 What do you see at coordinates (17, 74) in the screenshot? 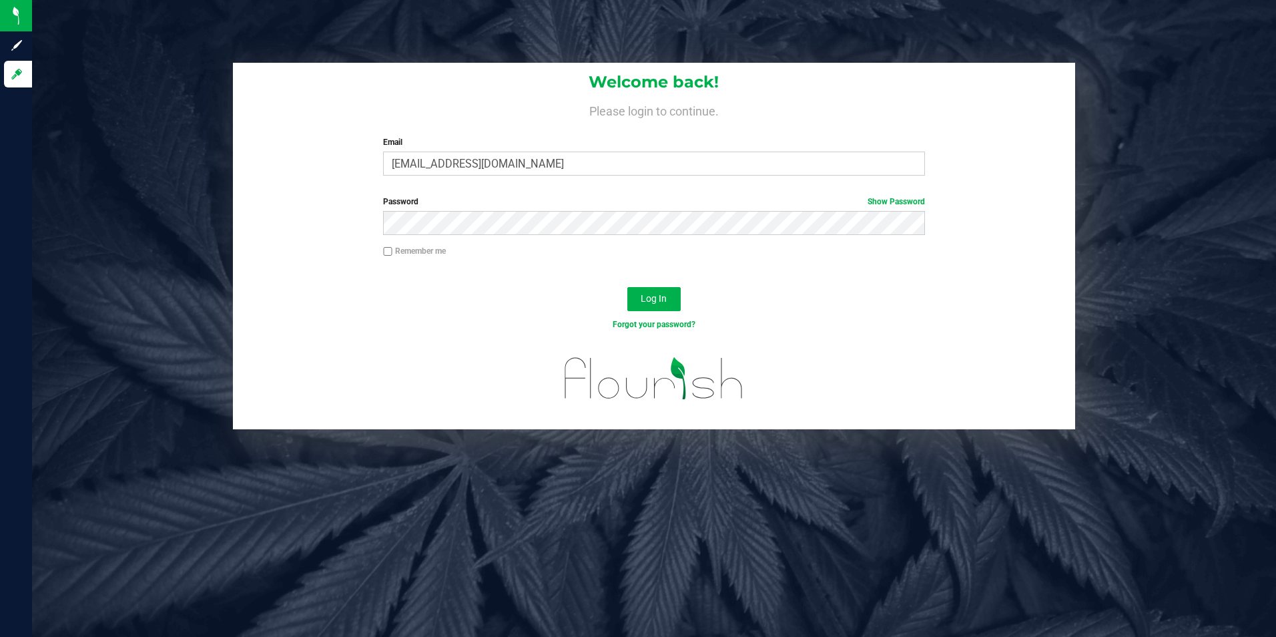
I see `inline-svg: Log in` at bounding box center [17, 74].